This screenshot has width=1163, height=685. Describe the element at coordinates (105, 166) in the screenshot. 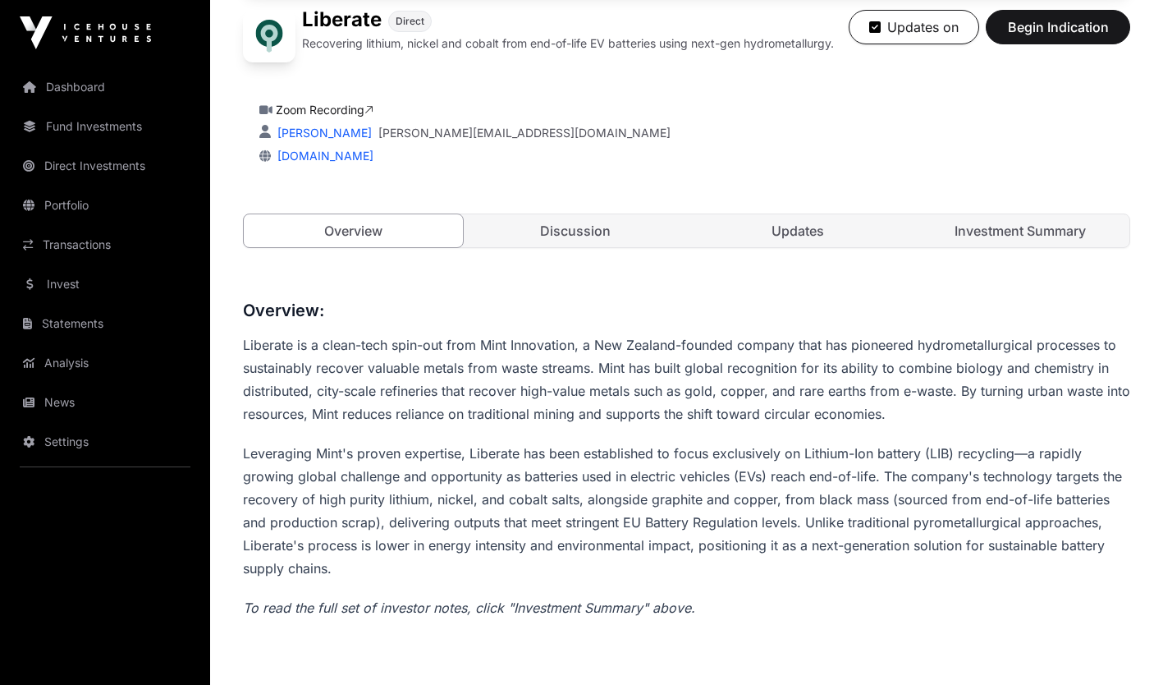

I see `a: Direct Investments` at that location.